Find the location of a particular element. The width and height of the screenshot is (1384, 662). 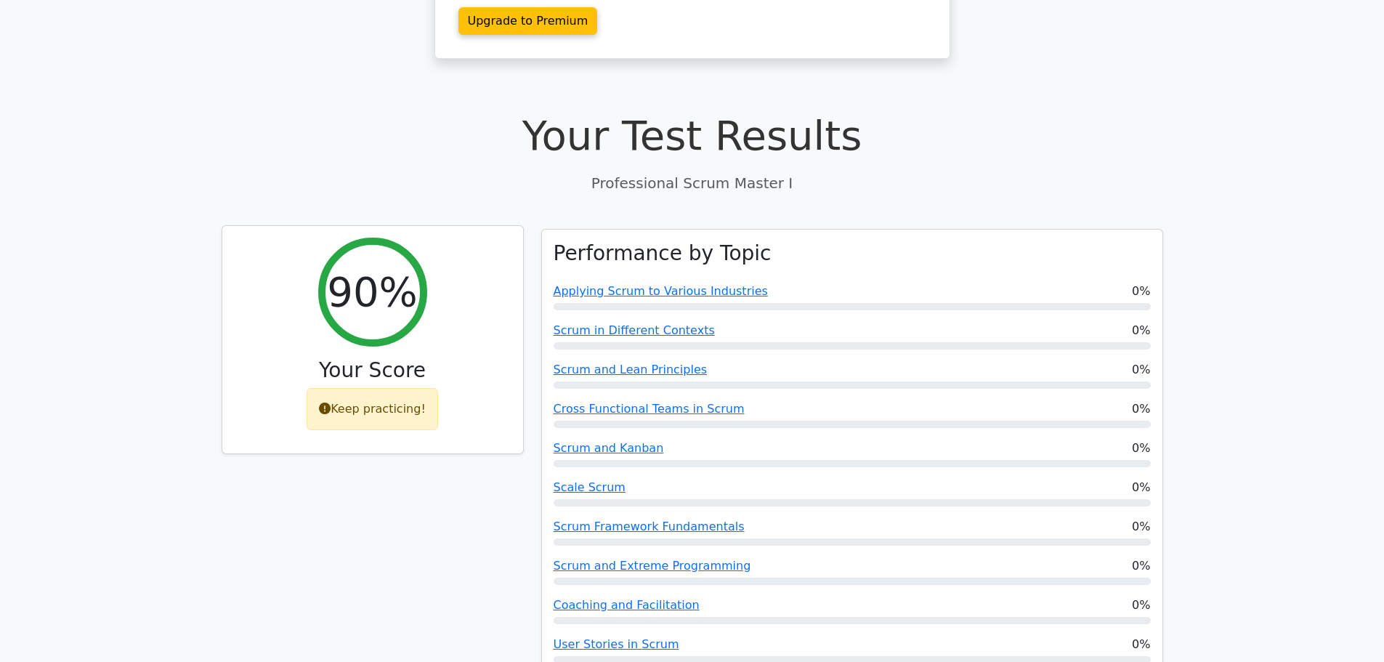

a: Cross Functional Teams in Scrum is located at coordinates (649, 408).